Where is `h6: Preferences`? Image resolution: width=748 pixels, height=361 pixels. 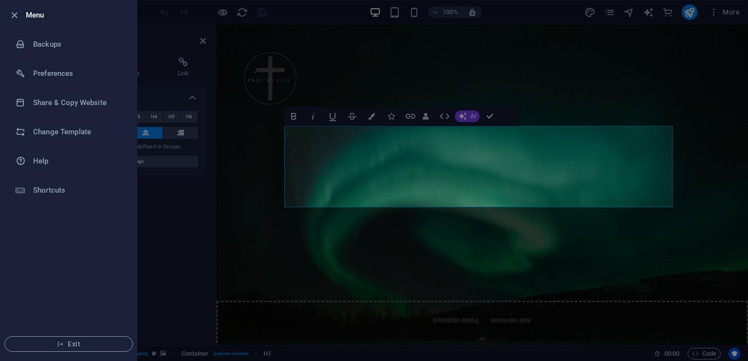
h6: Preferences is located at coordinates (78, 74).